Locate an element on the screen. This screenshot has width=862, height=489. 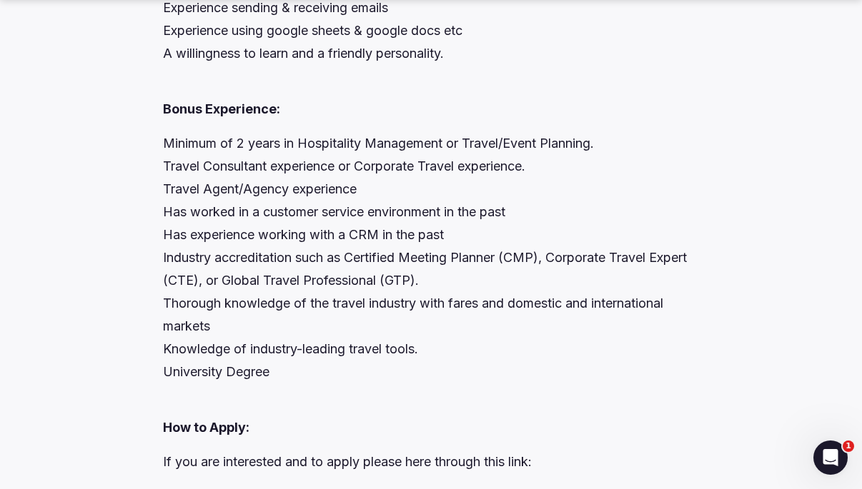
p: If you are interested and to apply please here through this link: is located at coordinates (431, 462).